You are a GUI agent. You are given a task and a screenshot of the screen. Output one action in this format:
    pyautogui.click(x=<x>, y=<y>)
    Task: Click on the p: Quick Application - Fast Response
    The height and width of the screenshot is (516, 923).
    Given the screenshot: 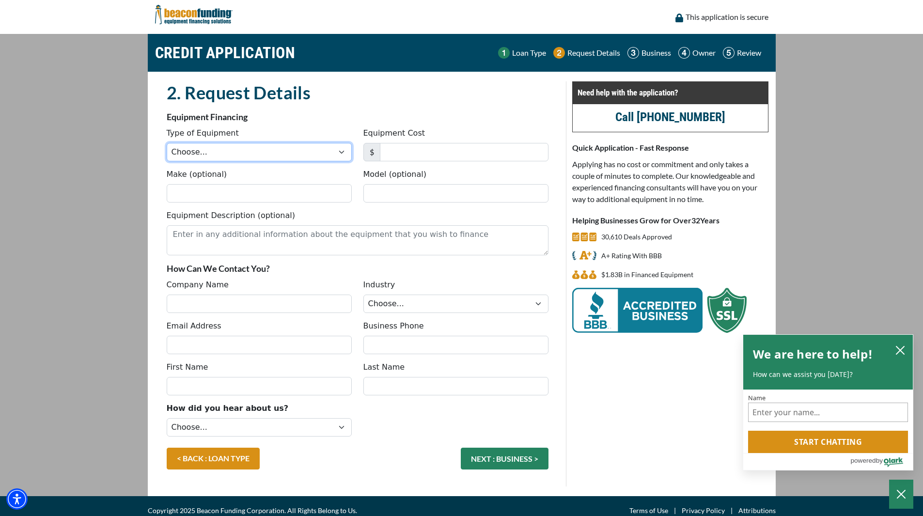 What is the action you would take?
    pyautogui.click(x=670, y=148)
    